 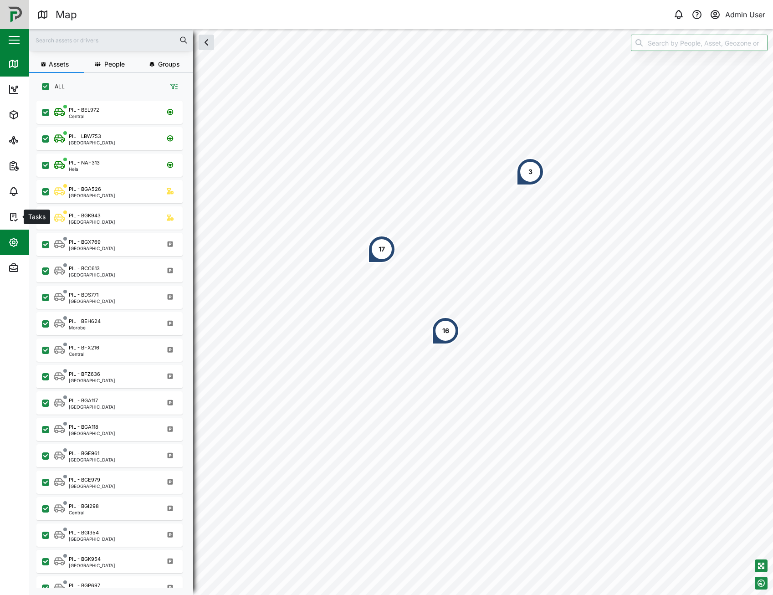 What do you see at coordinates (15, 15) in the screenshot?
I see `img: Main Logo` at bounding box center [15, 15].